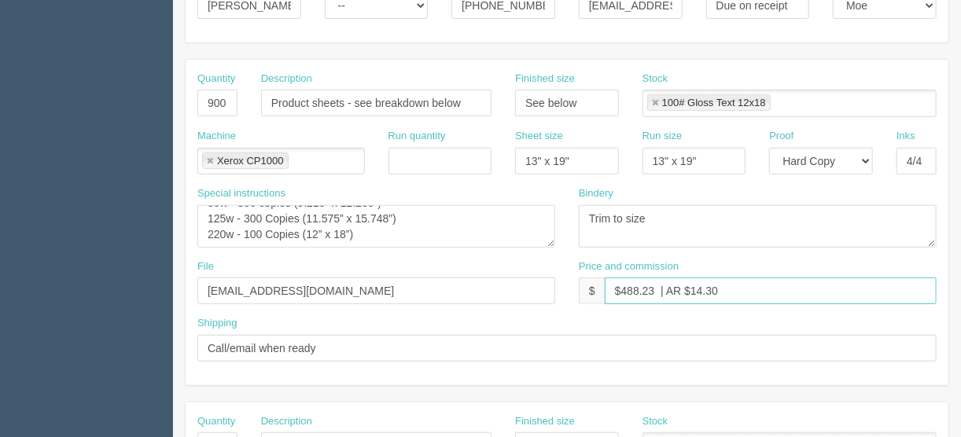  Describe the element at coordinates (205, 267) in the screenshot. I see `label: File` at that location.